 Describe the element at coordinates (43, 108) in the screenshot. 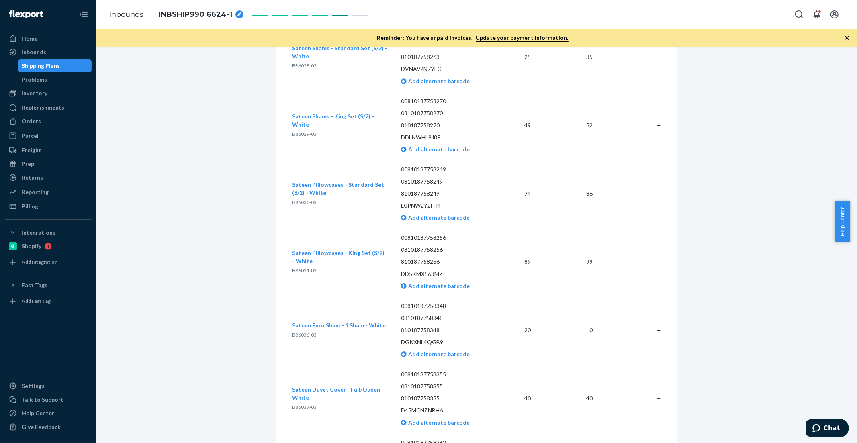

I see `div: Replenishments` at that location.